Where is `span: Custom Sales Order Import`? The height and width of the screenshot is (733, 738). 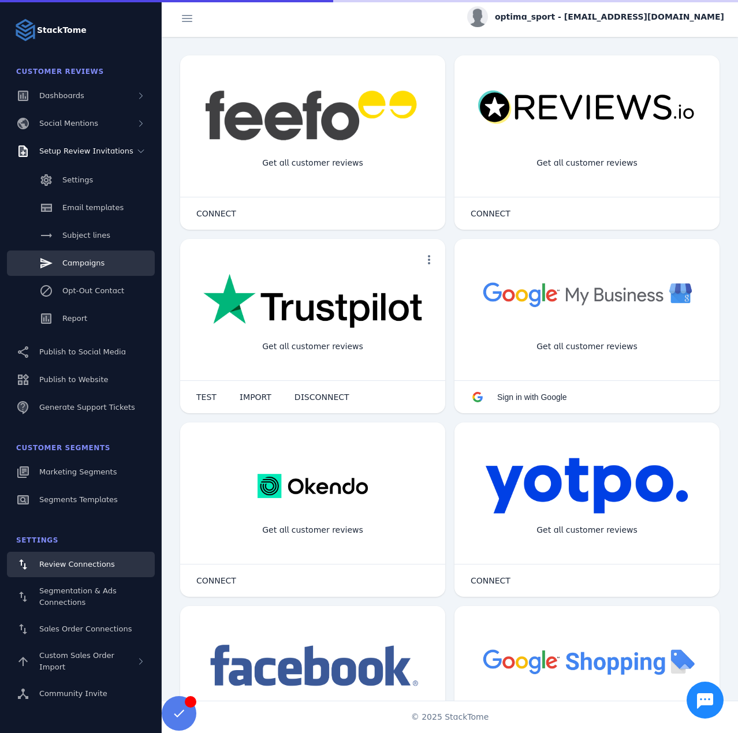
span: Custom Sales Order Import is located at coordinates (77, 661).